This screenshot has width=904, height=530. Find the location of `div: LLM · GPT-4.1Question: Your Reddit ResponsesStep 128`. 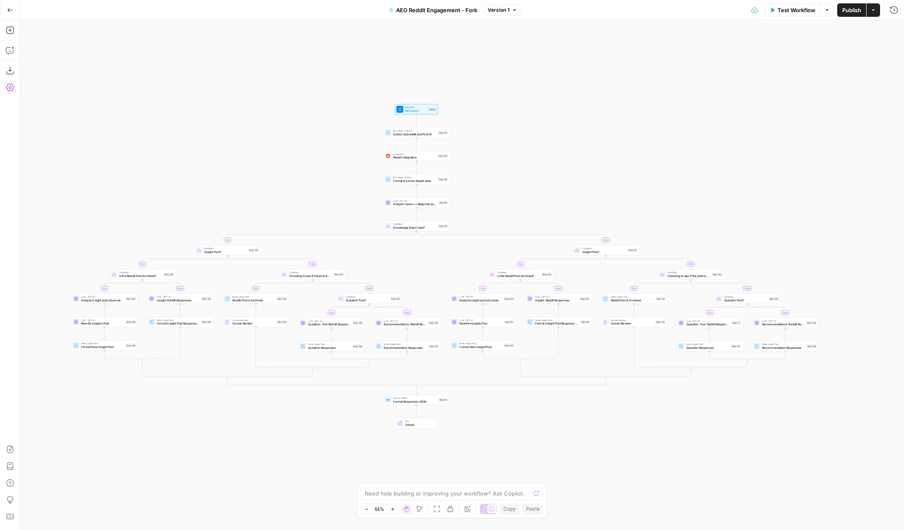

div: LLM · GPT-4.1Question: Your Reddit ResponsesStep 128 is located at coordinates (331, 323).